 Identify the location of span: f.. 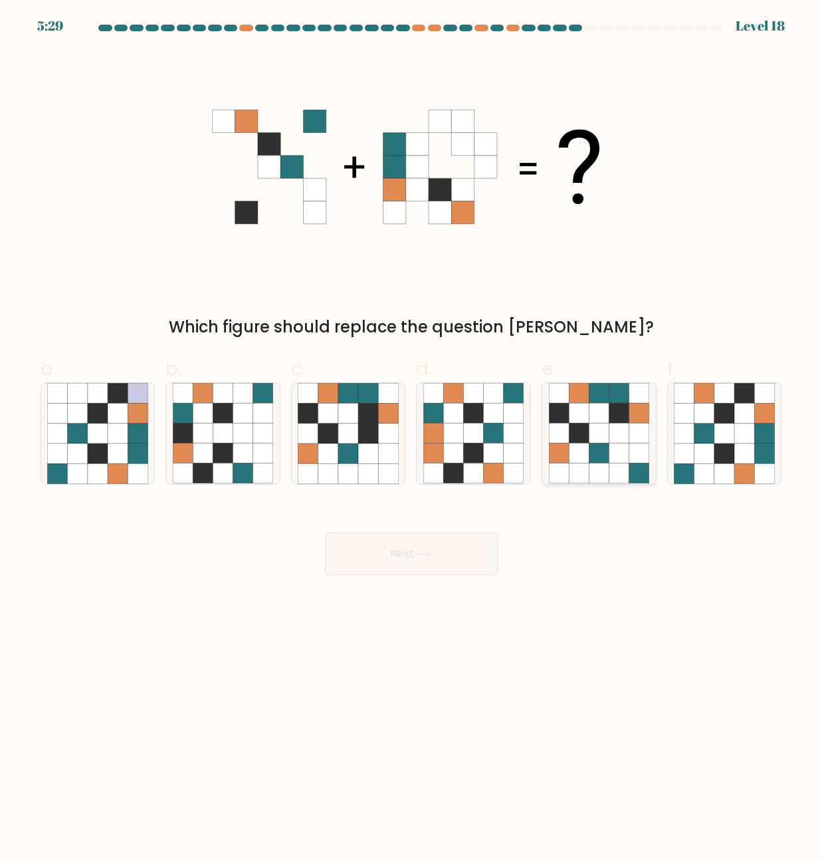
(672, 368).